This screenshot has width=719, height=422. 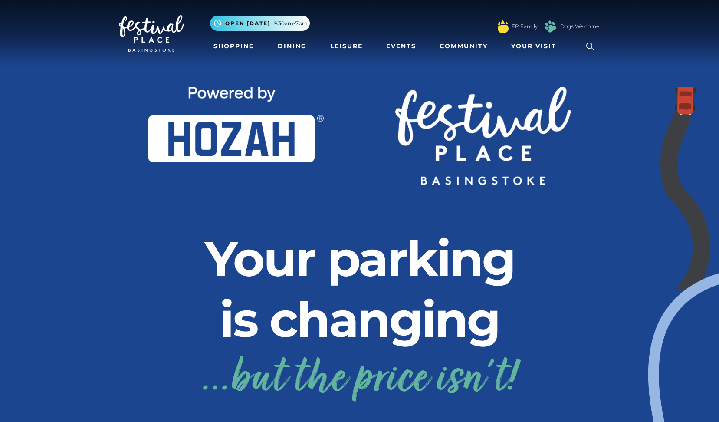 What do you see at coordinates (536, 46) in the screenshot?
I see `a: Your Visit` at bounding box center [536, 46].